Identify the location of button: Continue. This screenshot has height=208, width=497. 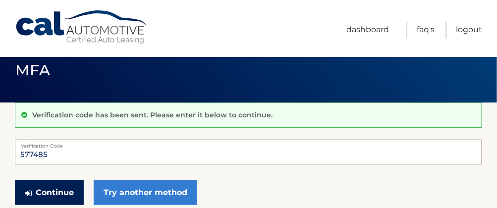
(49, 193).